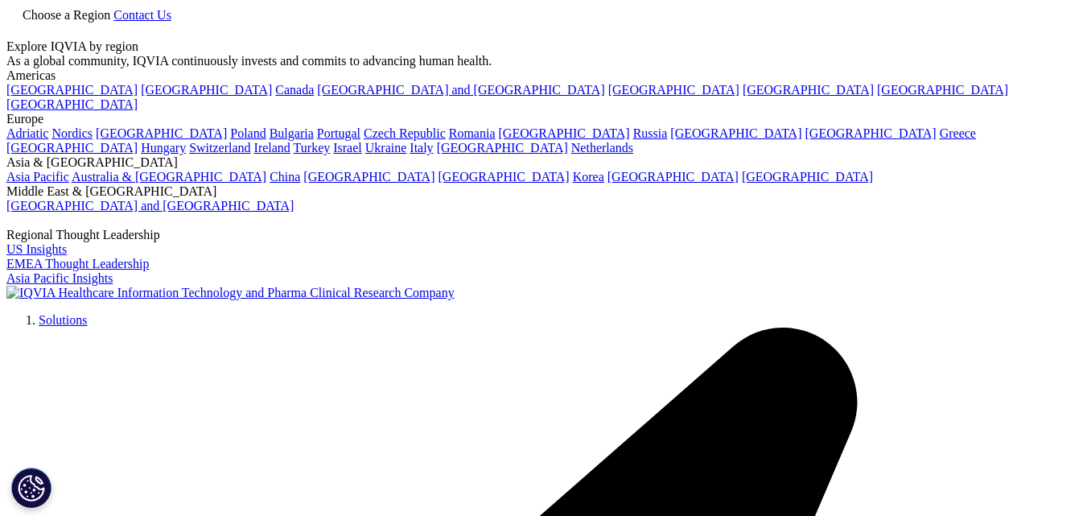  I want to click on a: Adriatic, so click(27, 133).